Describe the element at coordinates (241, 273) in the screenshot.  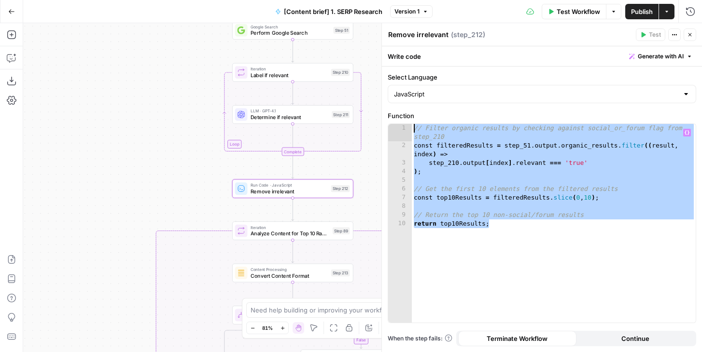
I see `img: o3r9yhbrn24ooq0tey3lueqptmfj` at that location.